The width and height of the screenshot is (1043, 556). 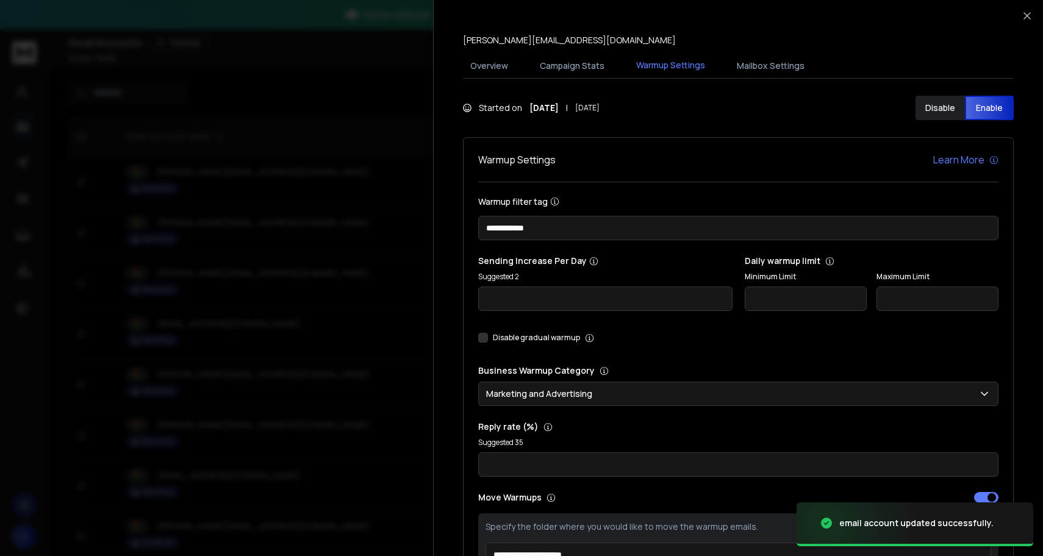 I want to click on button: Campaign Stats, so click(x=572, y=66).